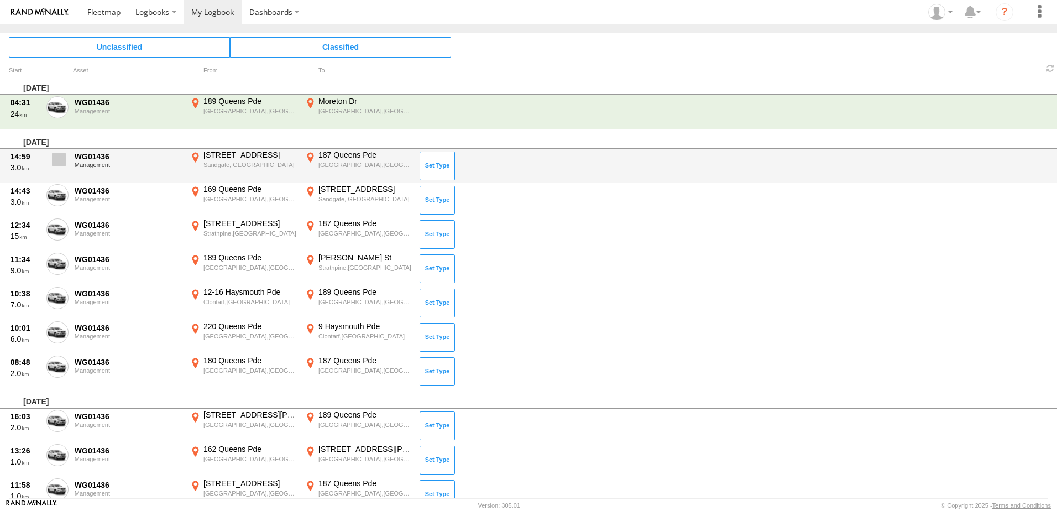 This screenshot has width=1057, height=511. I want to click on div: 12-16 Haysmouth Pde, so click(250, 292).